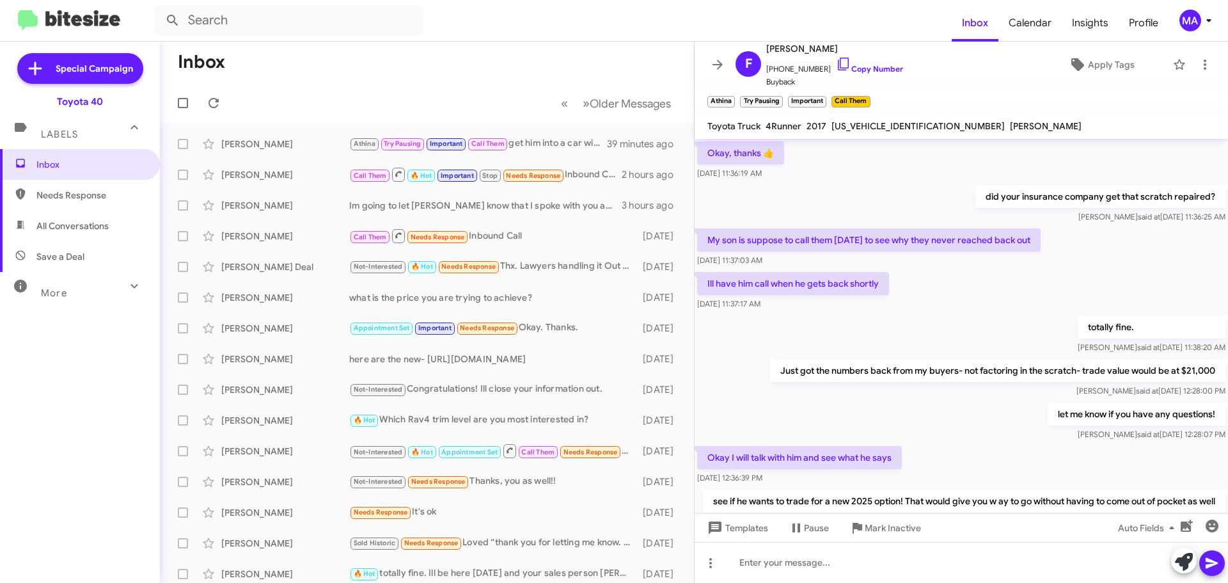 This screenshot has width=1228, height=583. What do you see at coordinates (54, 293) in the screenshot?
I see `span: More` at bounding box center [54, 293].